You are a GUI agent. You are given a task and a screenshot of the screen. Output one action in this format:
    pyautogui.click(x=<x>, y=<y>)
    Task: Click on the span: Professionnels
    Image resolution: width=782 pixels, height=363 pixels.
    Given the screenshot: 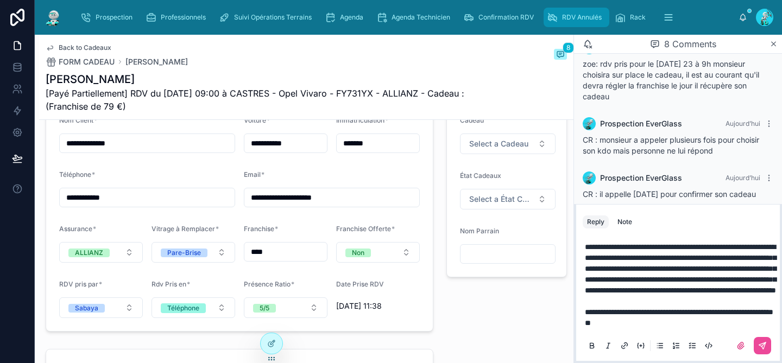 What is the action you would take?
    pyautogui.click(x=183, y=17)
    